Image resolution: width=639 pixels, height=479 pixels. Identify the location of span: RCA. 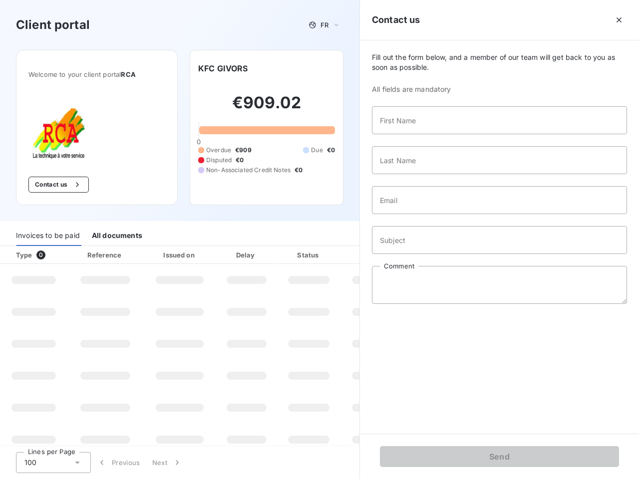
(128, 74).